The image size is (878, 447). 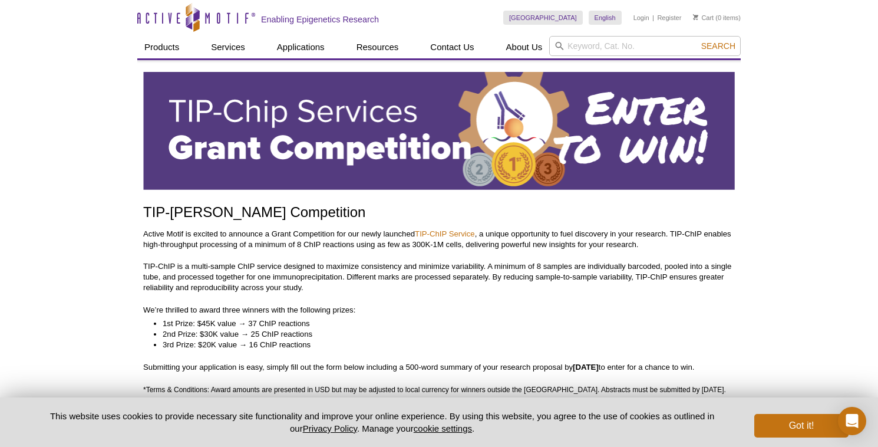 What do you see at coordinates (852, 421) in the screenshot?
I see `div: Open Intercom Messenger` at bounding box center [852, 421].